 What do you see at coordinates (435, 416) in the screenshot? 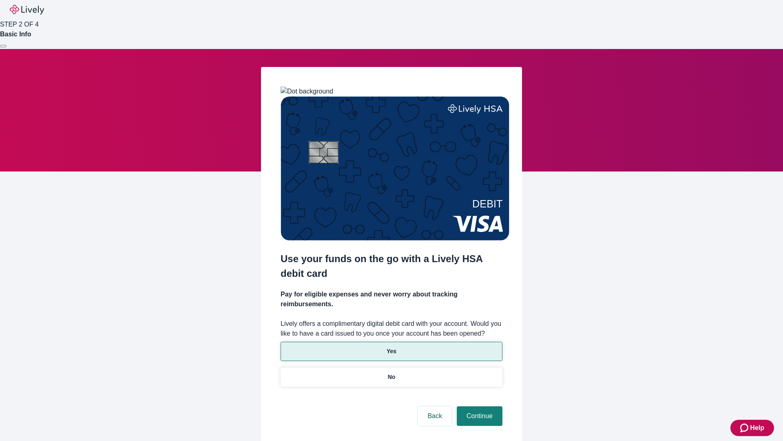
I see `button: Back` at bounding box center [435, 416].